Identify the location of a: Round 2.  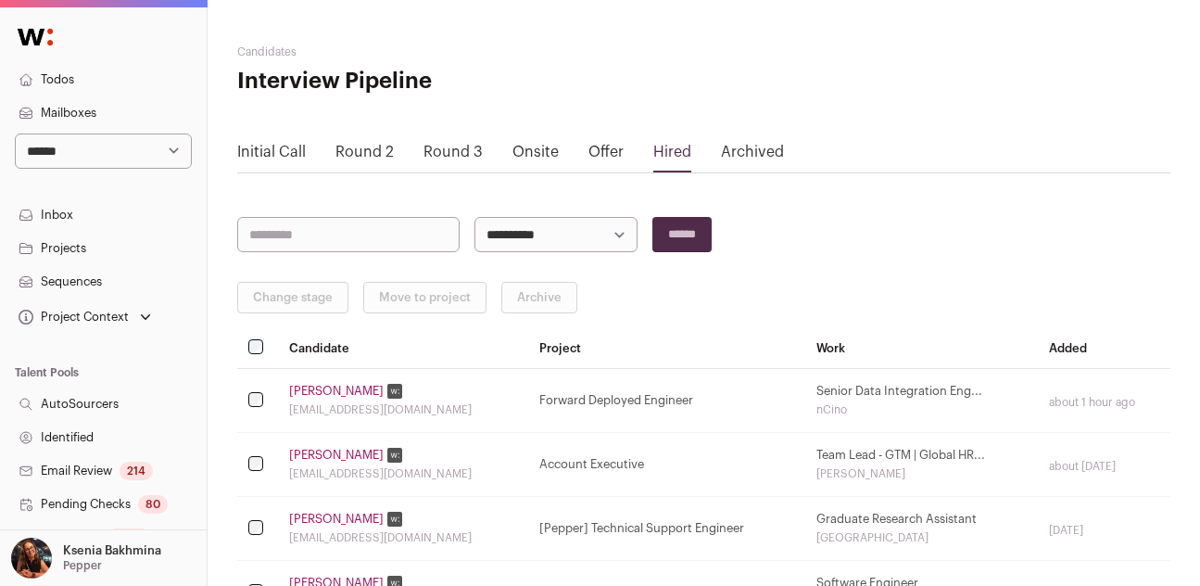
(364, 152).